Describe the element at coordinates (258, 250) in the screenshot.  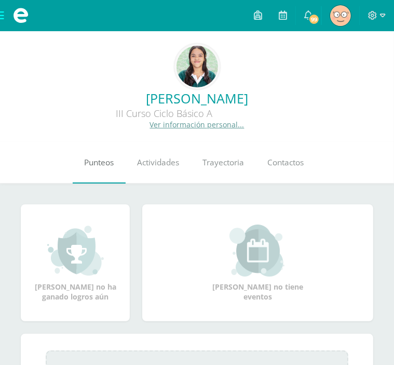
I see `img: event_small.png` at that location.